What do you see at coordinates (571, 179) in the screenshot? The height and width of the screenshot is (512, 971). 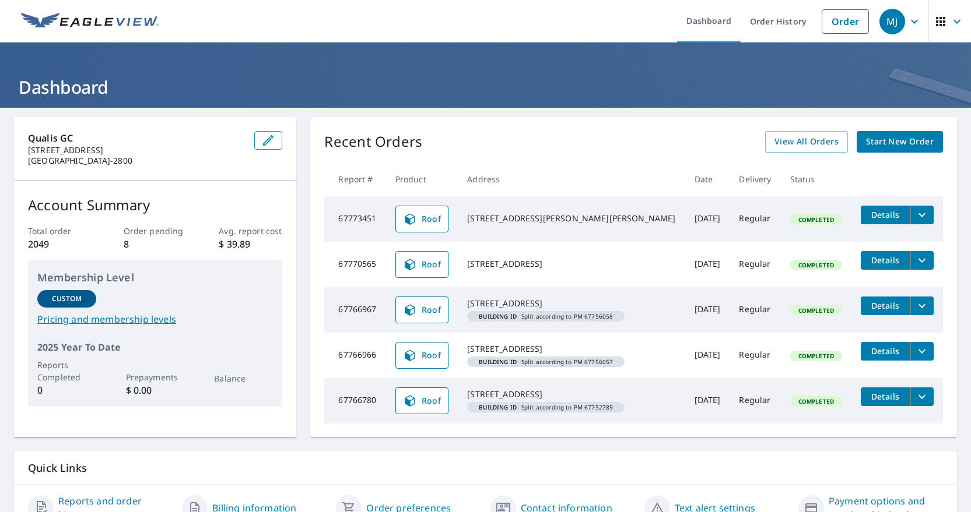 I see `th: Address` at bounding box center [571, 179].